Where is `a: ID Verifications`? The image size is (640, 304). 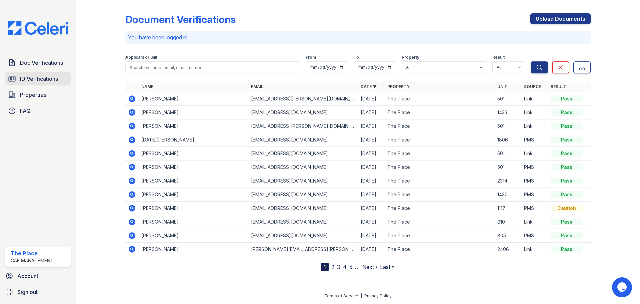
a: ID Verifications is located at coordinates (38, 79).